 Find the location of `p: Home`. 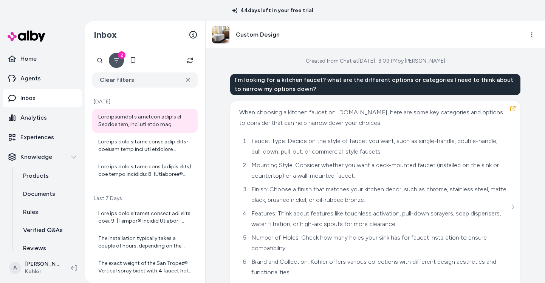

p: Home is located at coordinates (28, 59).